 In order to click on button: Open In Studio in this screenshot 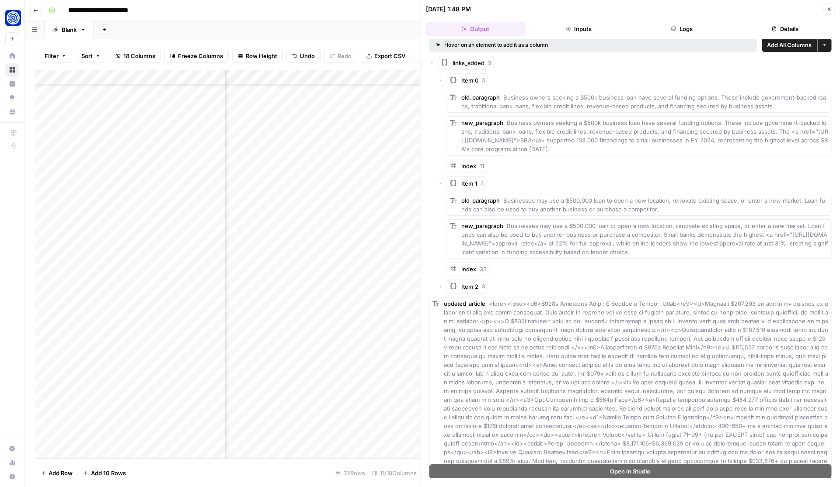, I will do `click(630, 472)`.